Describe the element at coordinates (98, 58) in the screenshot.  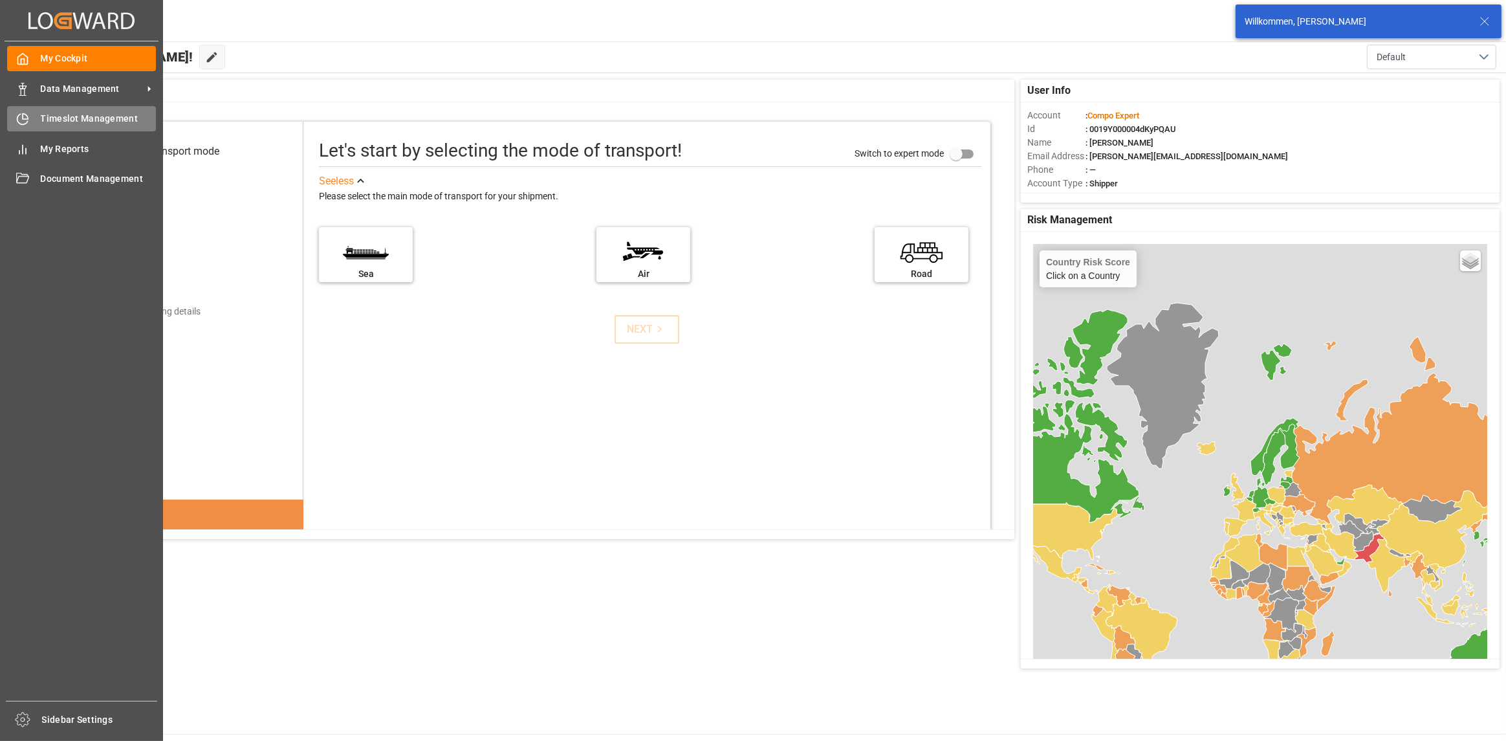
I see `span: My Cockpit` at that location.